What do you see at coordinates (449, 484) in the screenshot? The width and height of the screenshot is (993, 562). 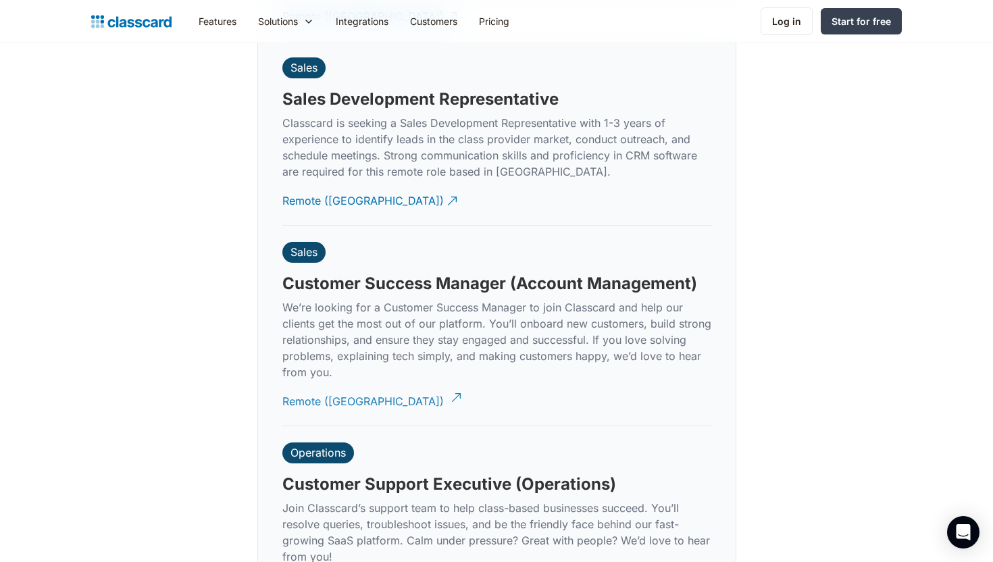 I see `h3: Customer Support Executive (Operations)` at bounding box center [449, 484].